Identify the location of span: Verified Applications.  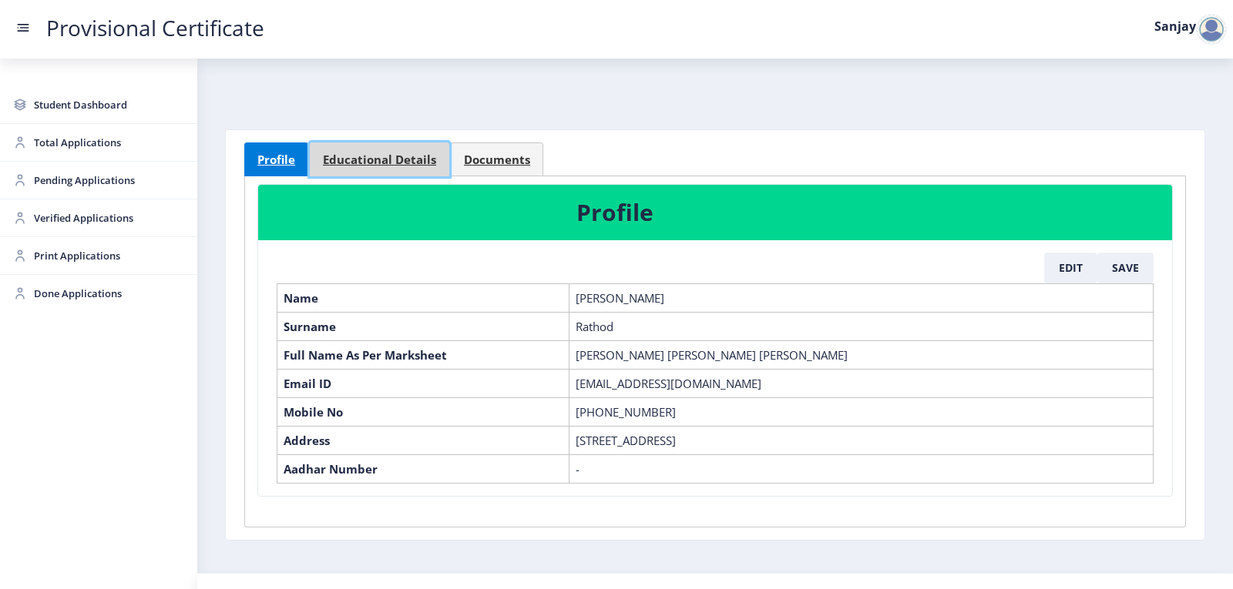
(109, 218).